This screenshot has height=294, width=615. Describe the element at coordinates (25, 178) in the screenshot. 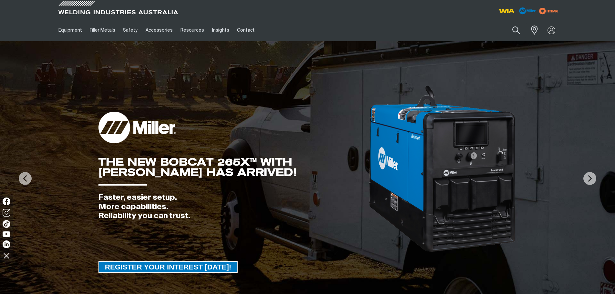

I see `img: PrevArrow` at that location.